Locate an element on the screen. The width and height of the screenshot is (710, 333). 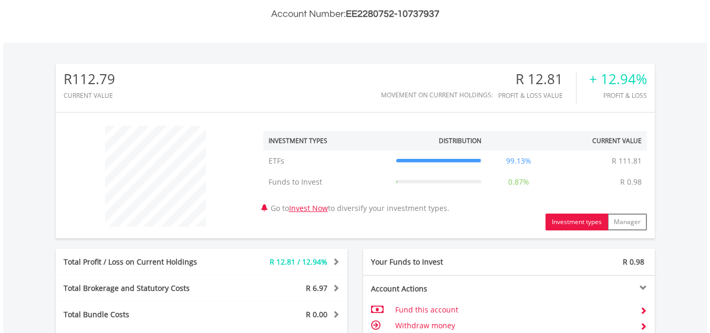
div: Total Profit / Loss on Current Holdings is located at coordinates (141, 262).